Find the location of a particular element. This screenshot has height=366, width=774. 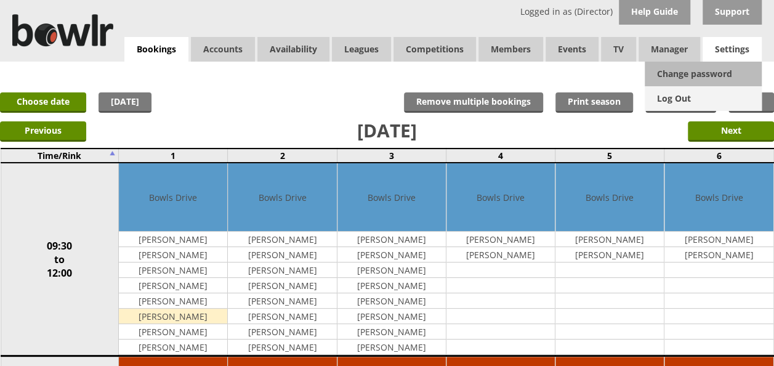

input: Next is located at coordinates (731, 131).